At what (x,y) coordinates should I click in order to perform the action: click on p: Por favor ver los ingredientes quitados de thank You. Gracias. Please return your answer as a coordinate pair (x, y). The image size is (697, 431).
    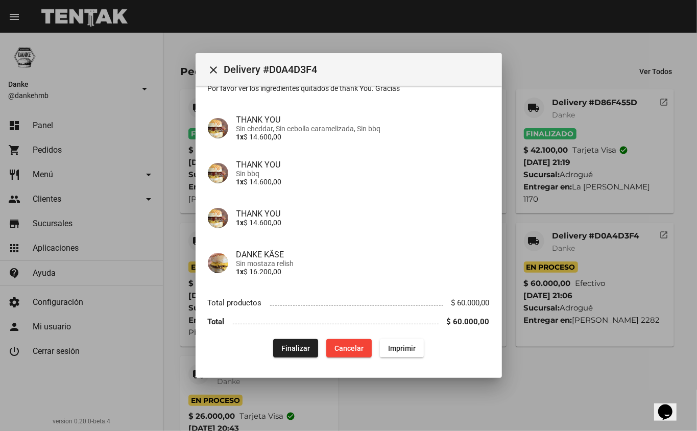
    Looking at the image, I should click on (349, 88).